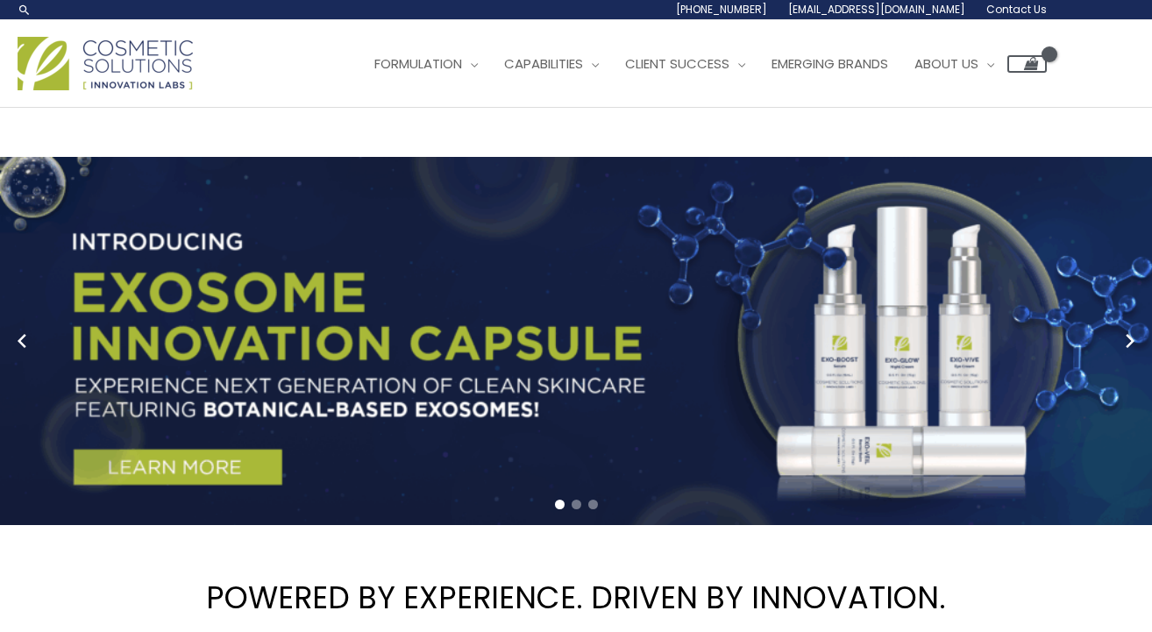  I want to click on nav: Site Navigation, so click(697, 64).